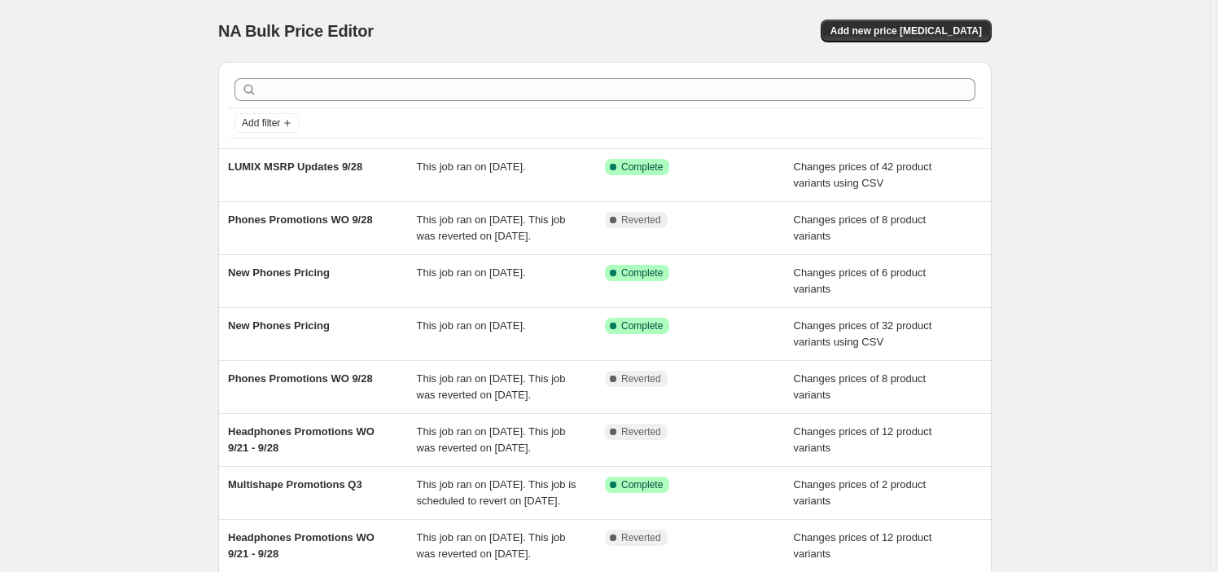 This screenshot has height=572, width=1218. Describe the element at coordinates (261, 123) in the screenshot. I see `span: Add filter` at that location.